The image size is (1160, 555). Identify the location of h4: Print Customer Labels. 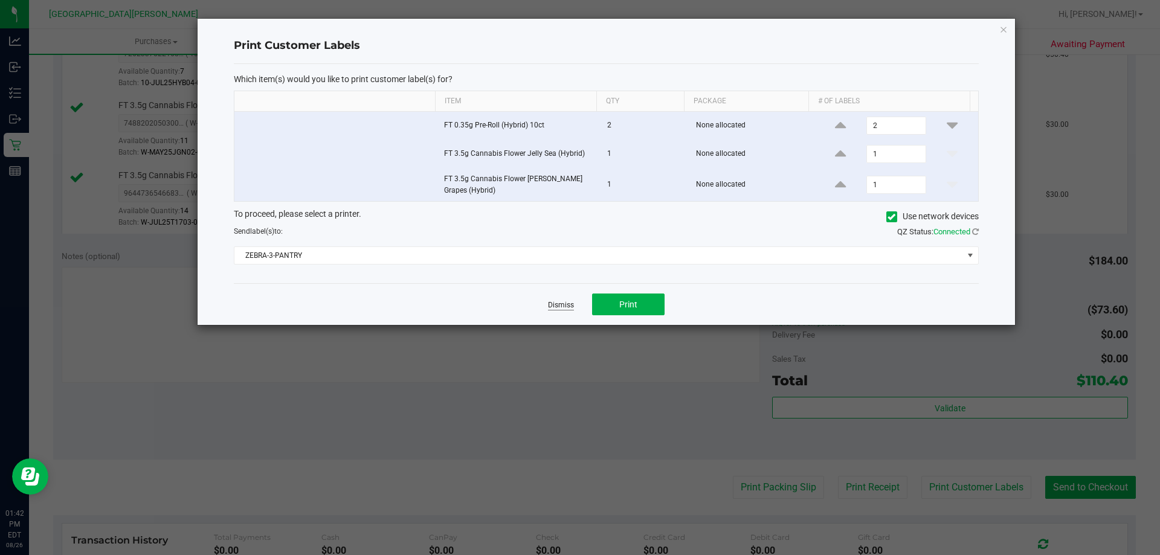
(606, 46).